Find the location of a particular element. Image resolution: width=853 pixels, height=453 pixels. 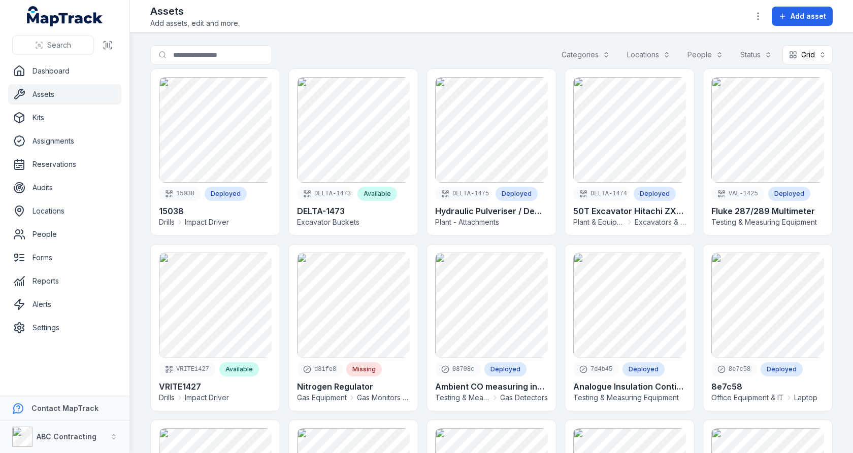

button: Search is located at coordinates (53, 45).